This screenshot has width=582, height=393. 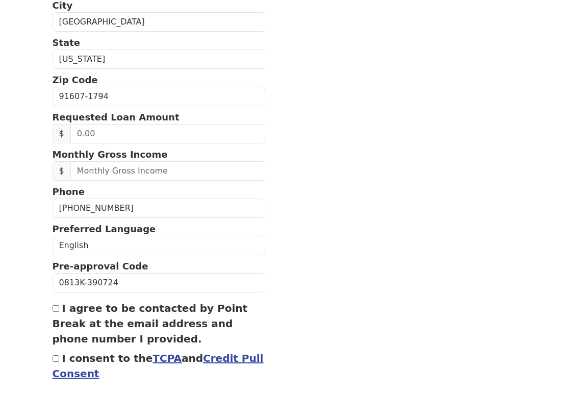 I want to click on input: Zip Code, so click(x=159, y=96).